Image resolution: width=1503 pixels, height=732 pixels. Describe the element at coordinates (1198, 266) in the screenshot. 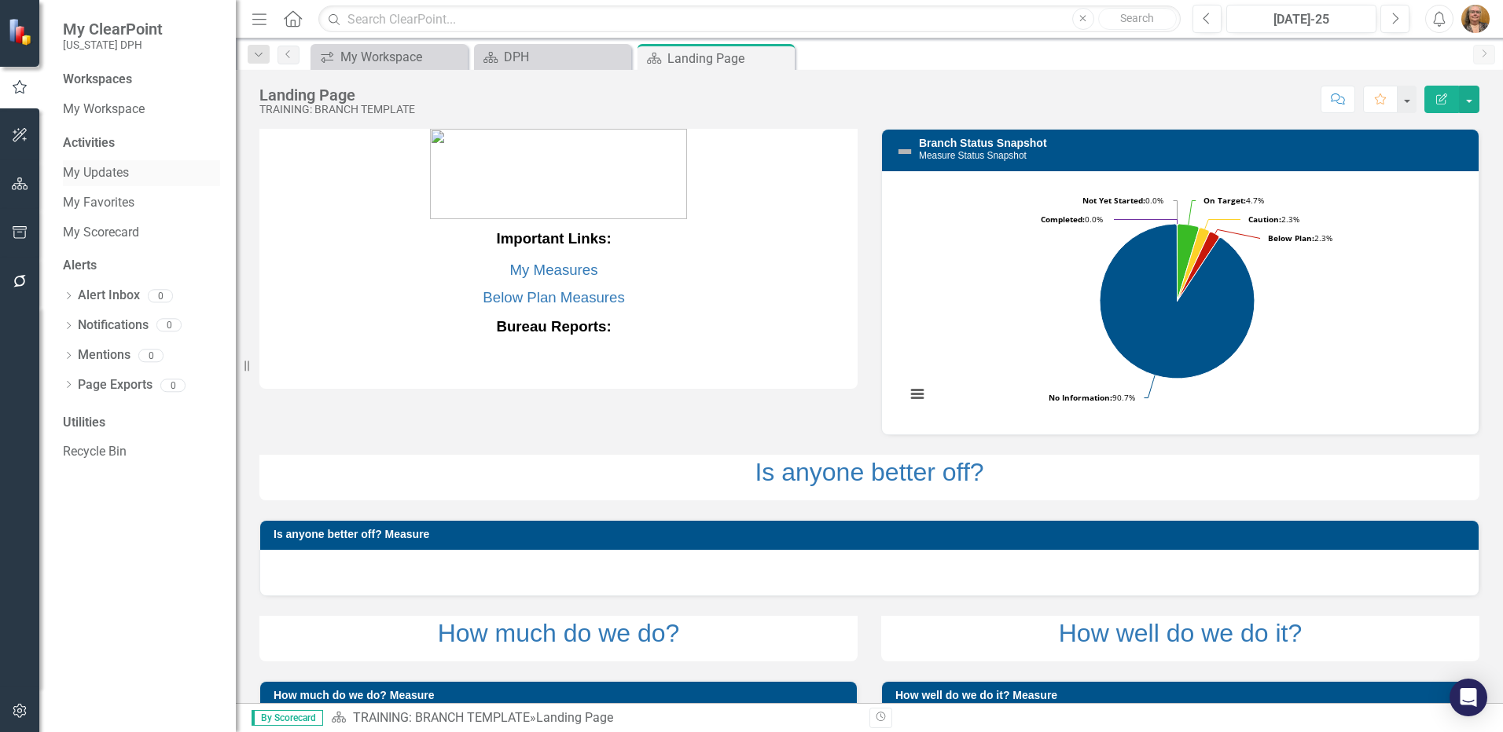

I see `path: Below Plan, 1.` at that location.